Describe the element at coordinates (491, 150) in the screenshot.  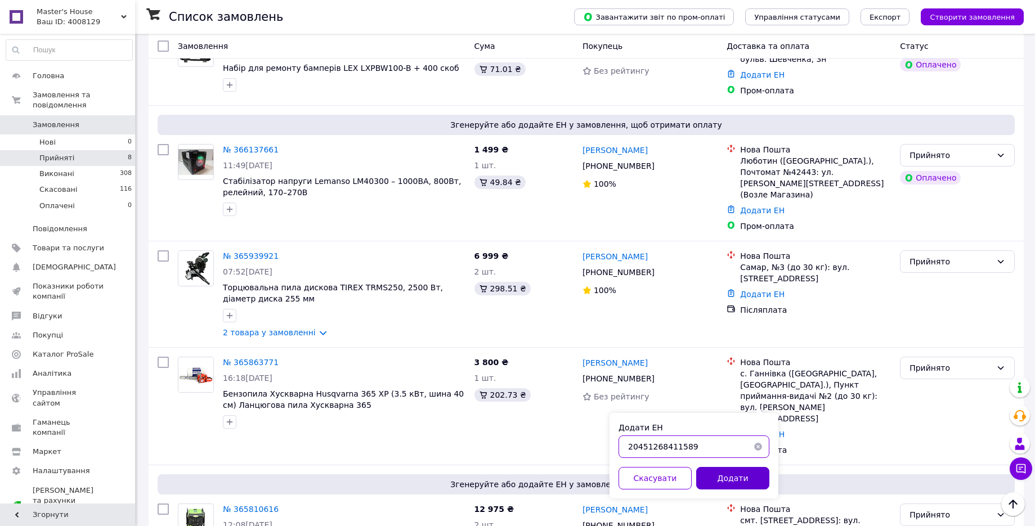
I see `span: 1 499 ₴` at that location.